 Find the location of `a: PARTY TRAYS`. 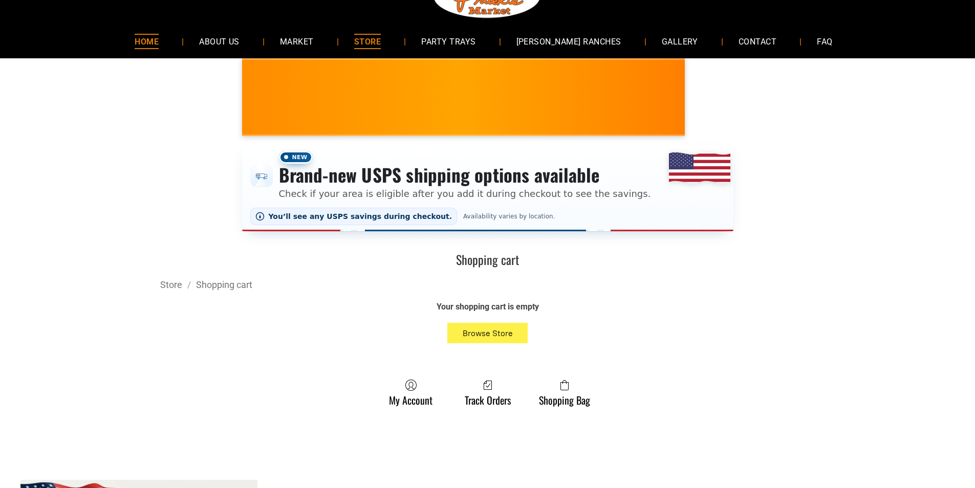

a: PARTY TRAYS is located at coordinates (448, 41).